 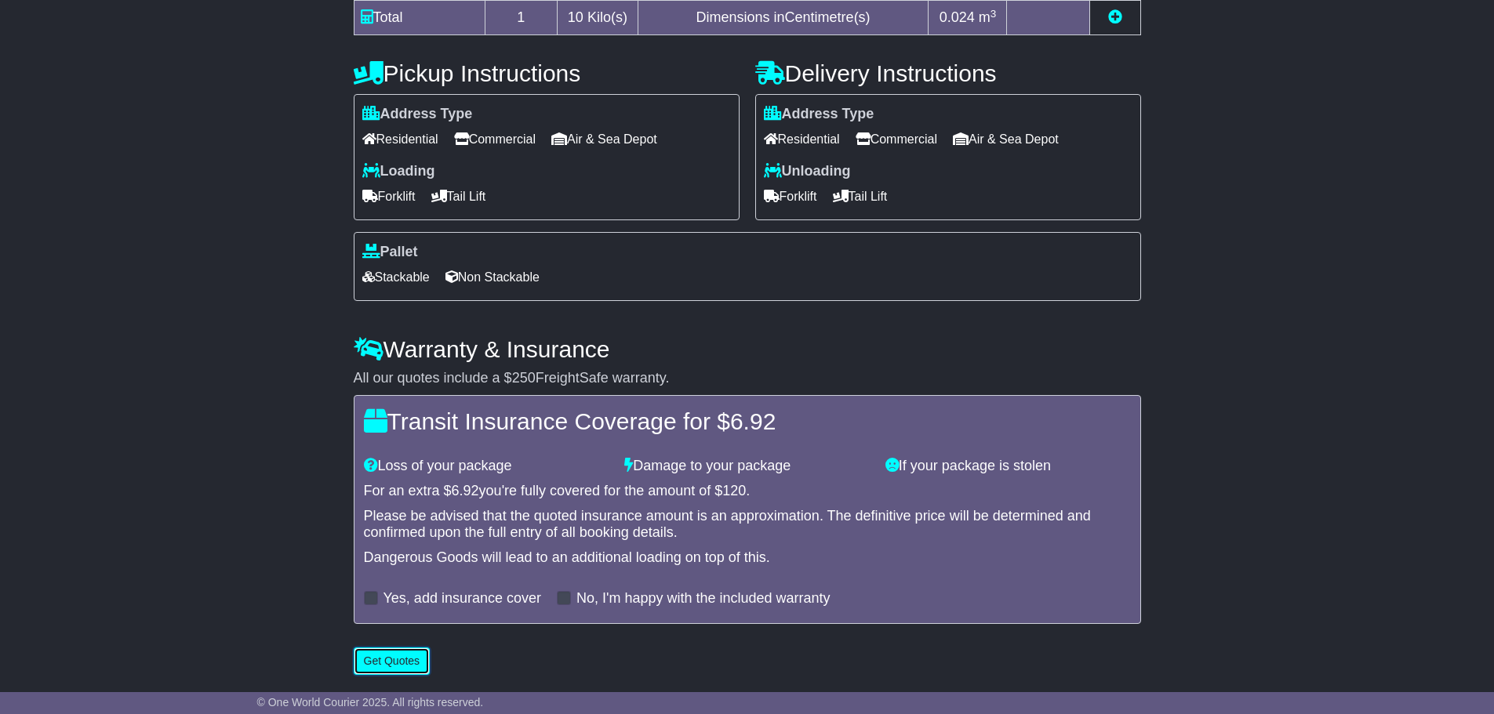 What do you see at coordinates (987, 17) in the screenshot?
I see `span: m` at bounding box center [987, 17].